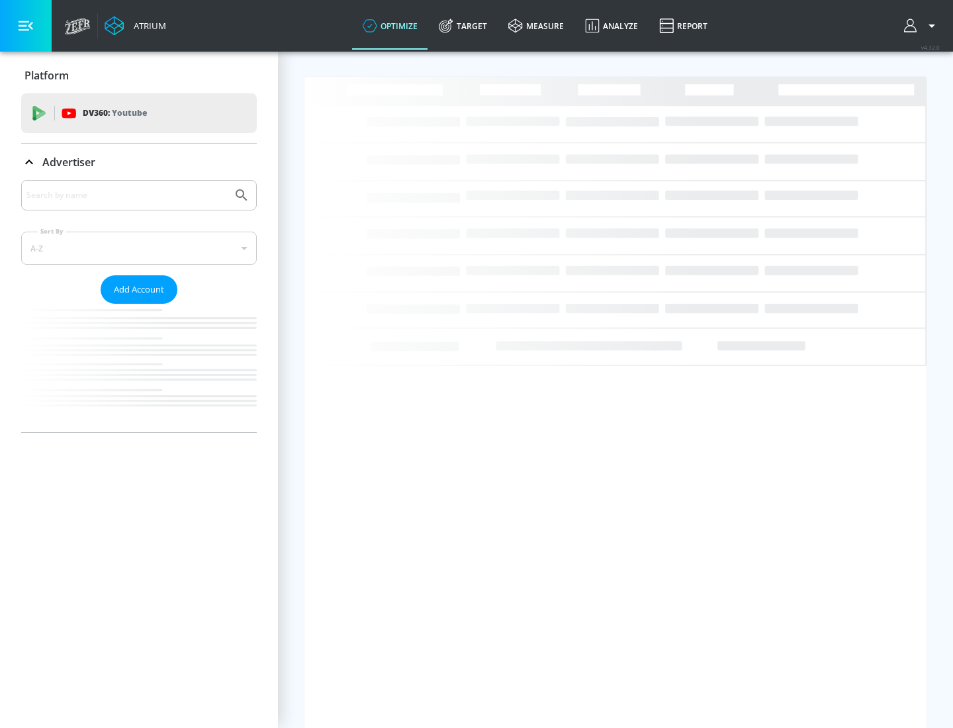 The height and width of the screenshot is (728, 953). Describe the element at coordinates (52, 231) in the screenshot. I see `label: Sort By` at that location.